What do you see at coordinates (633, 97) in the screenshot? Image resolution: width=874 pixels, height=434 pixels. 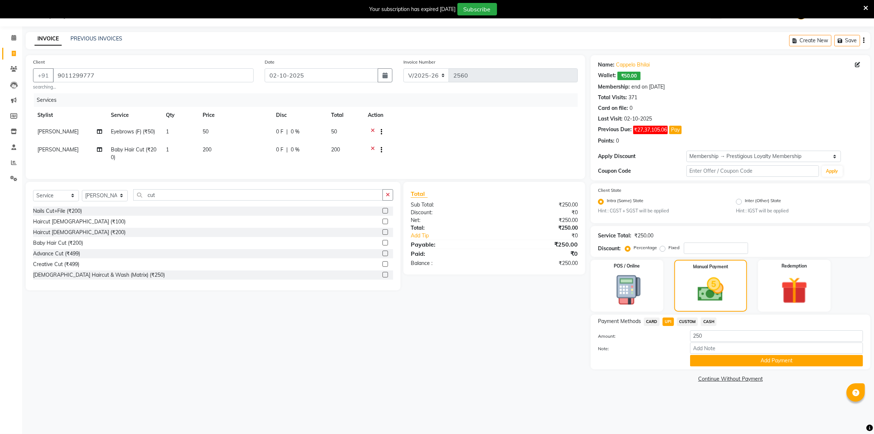 I see `div: 371` at bounding box center [633, 97].